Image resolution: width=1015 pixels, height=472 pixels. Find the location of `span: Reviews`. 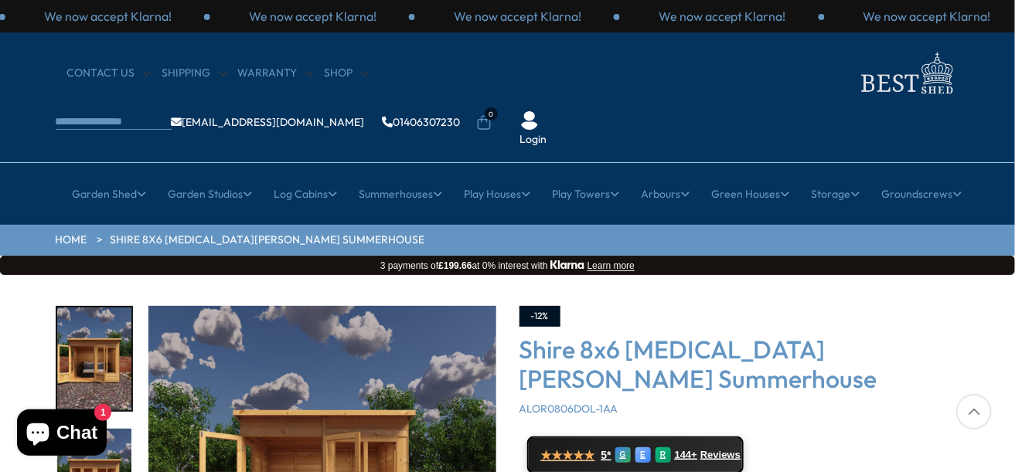

span: Reviews is located at coordinates (721, 455).